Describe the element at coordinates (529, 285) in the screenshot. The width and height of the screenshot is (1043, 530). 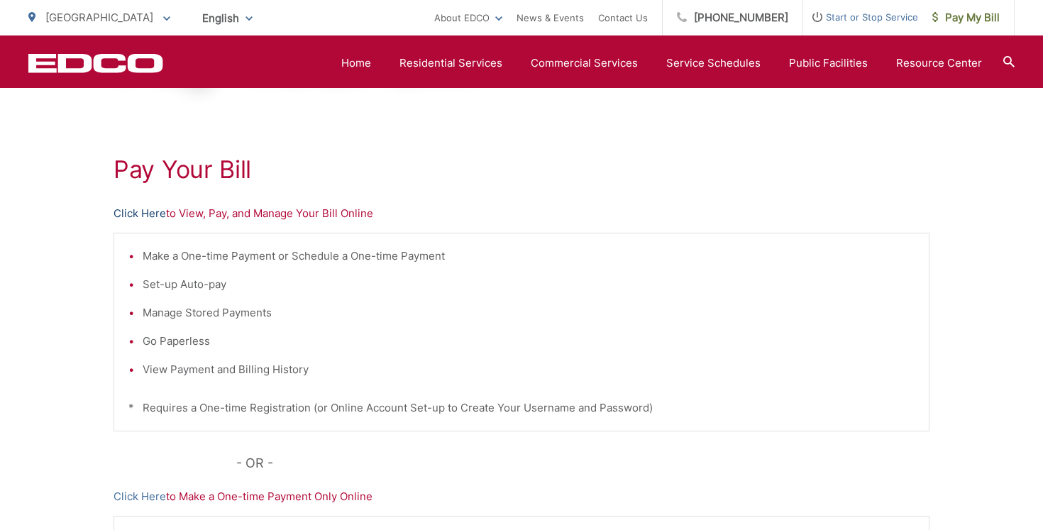
I see `li: Set-up Auto-pay` at that location.